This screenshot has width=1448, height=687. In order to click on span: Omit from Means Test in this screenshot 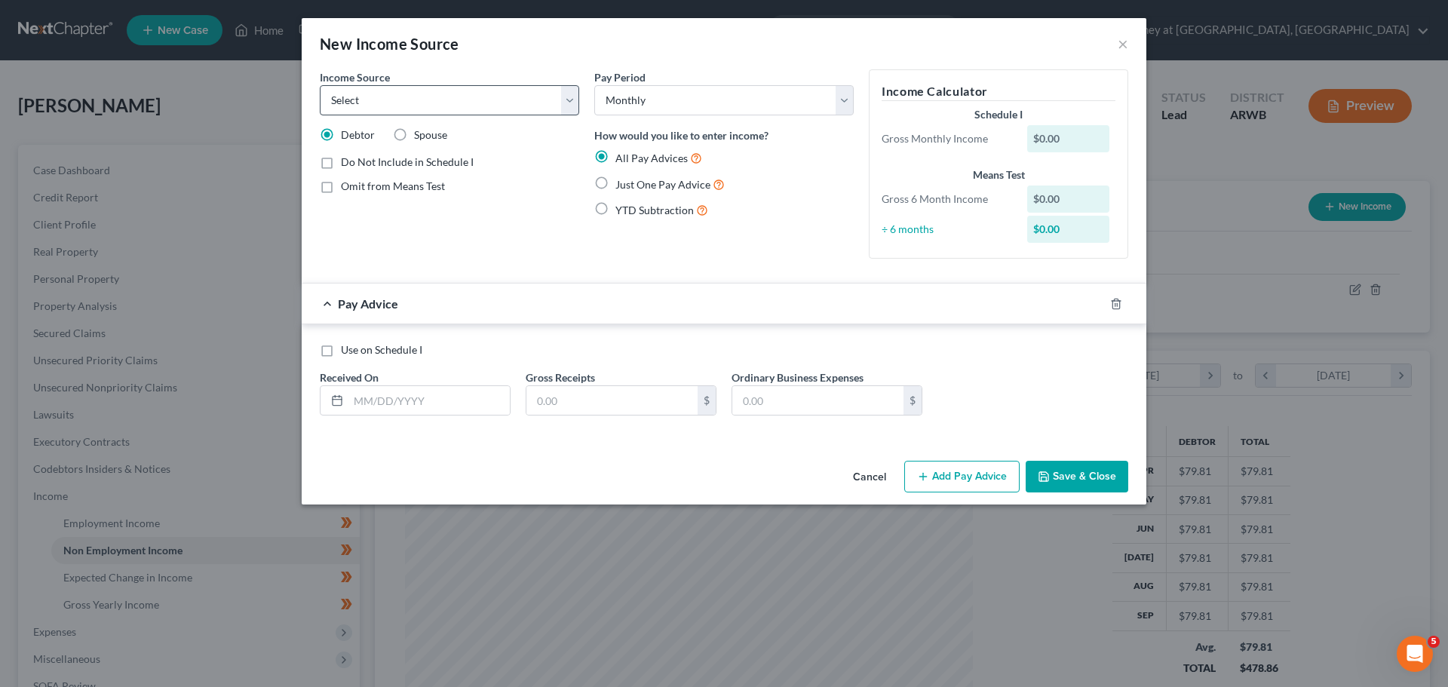, I will do `click(393, 185)`.